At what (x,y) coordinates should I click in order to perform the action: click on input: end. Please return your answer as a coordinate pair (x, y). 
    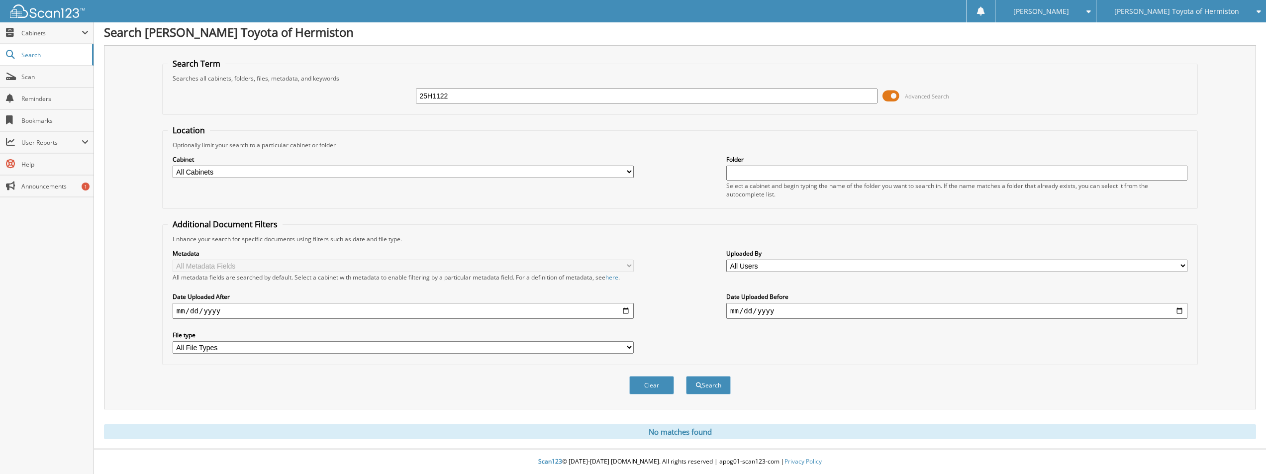
    Looking at the image, I should click on (957, 311).